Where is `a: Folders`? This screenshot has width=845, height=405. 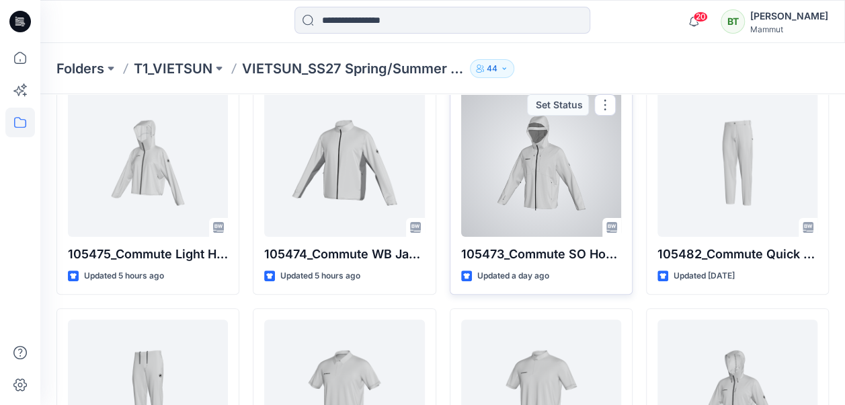
a: Folders is located at coordinates (80, 69).